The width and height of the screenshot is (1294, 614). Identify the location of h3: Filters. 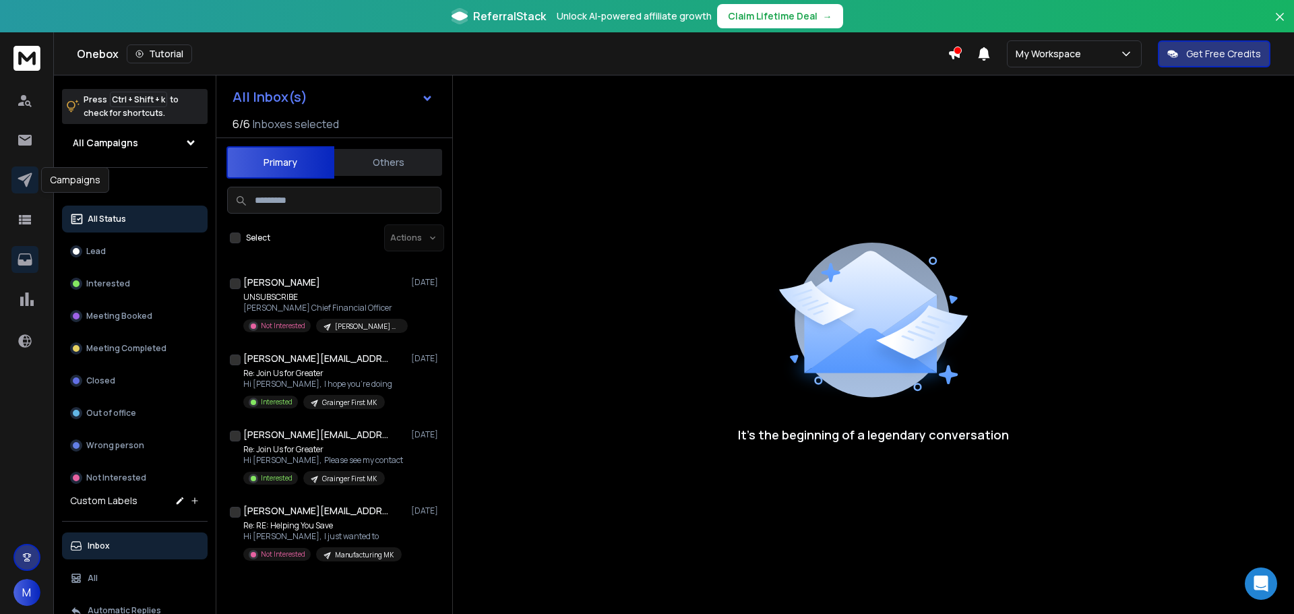
(135, 188).